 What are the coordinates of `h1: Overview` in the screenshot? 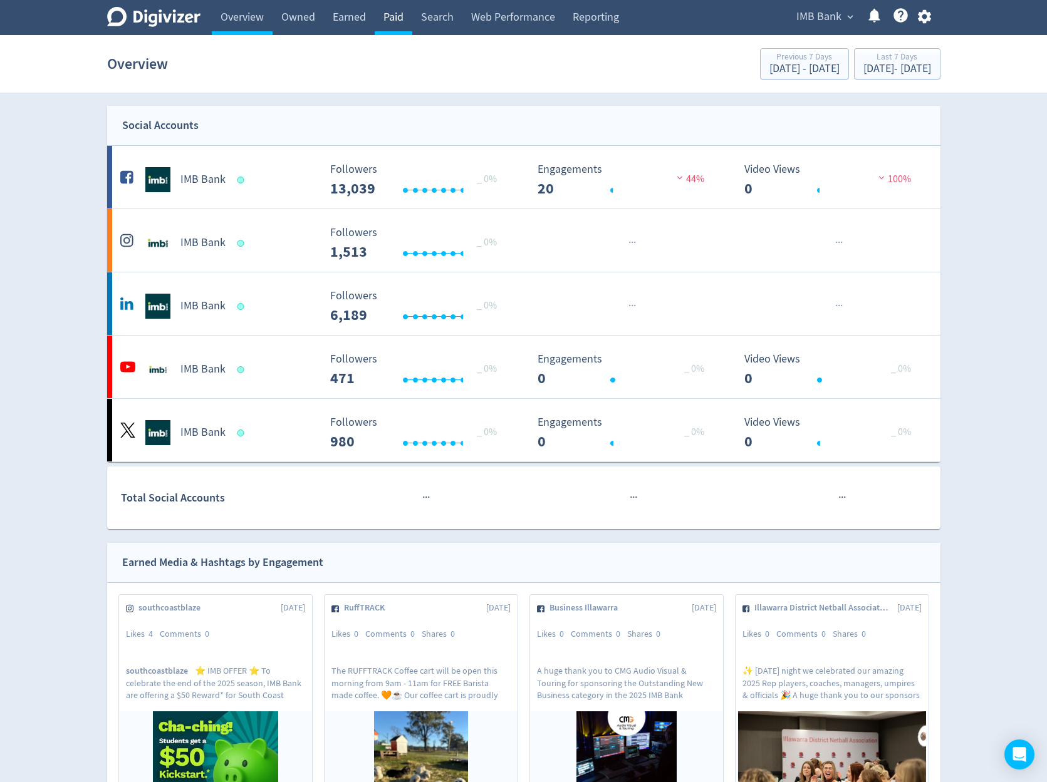 It's located at (137, 64).